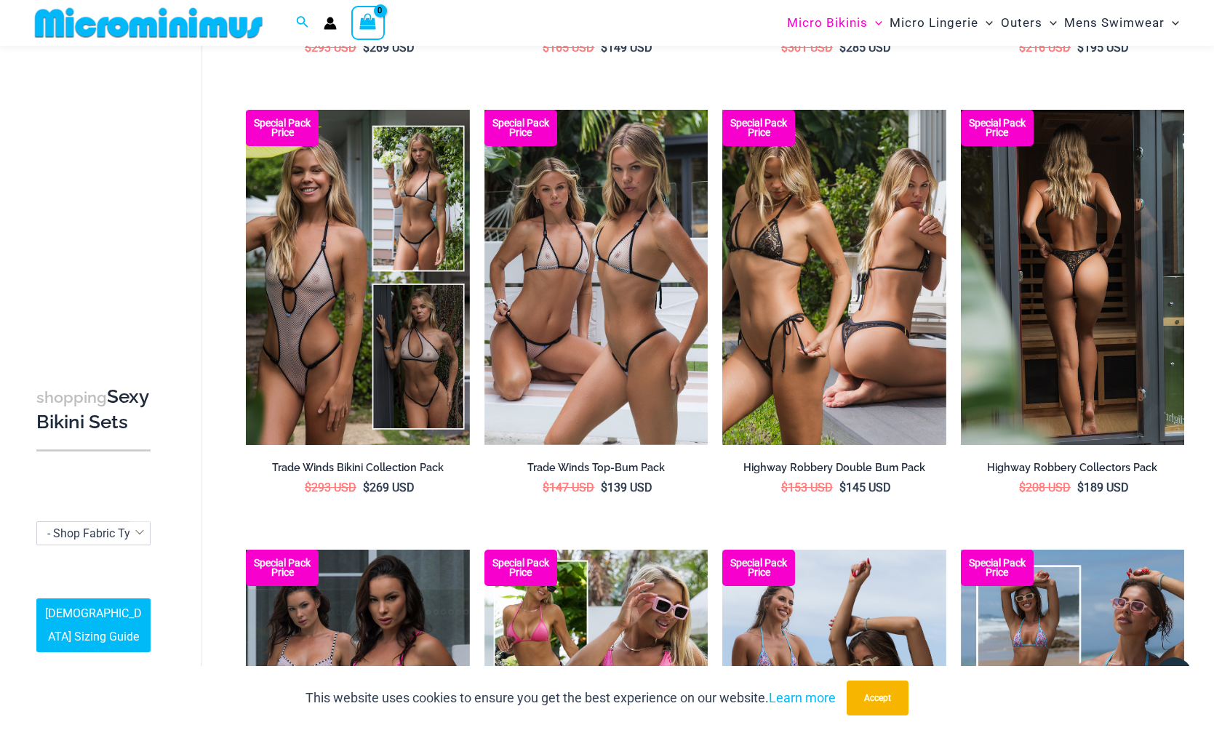 This screenshot has height=730, width=1214. What do you see at coordinates (1072, 277) in the screenshot?
I see `img: Highway Robbery Black Gold 823 One Piece Monokini 11` at bounding box center [1072, 277].